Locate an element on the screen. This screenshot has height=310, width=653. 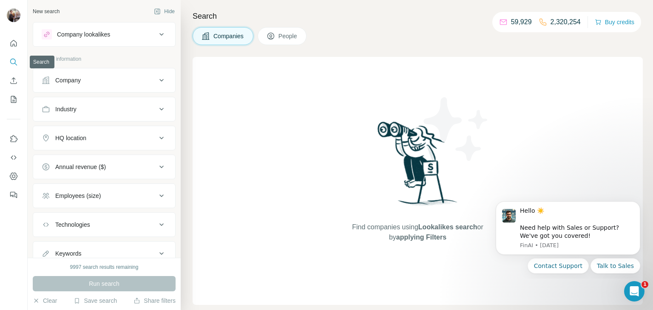
span: People is located at coordinates (288, 36).